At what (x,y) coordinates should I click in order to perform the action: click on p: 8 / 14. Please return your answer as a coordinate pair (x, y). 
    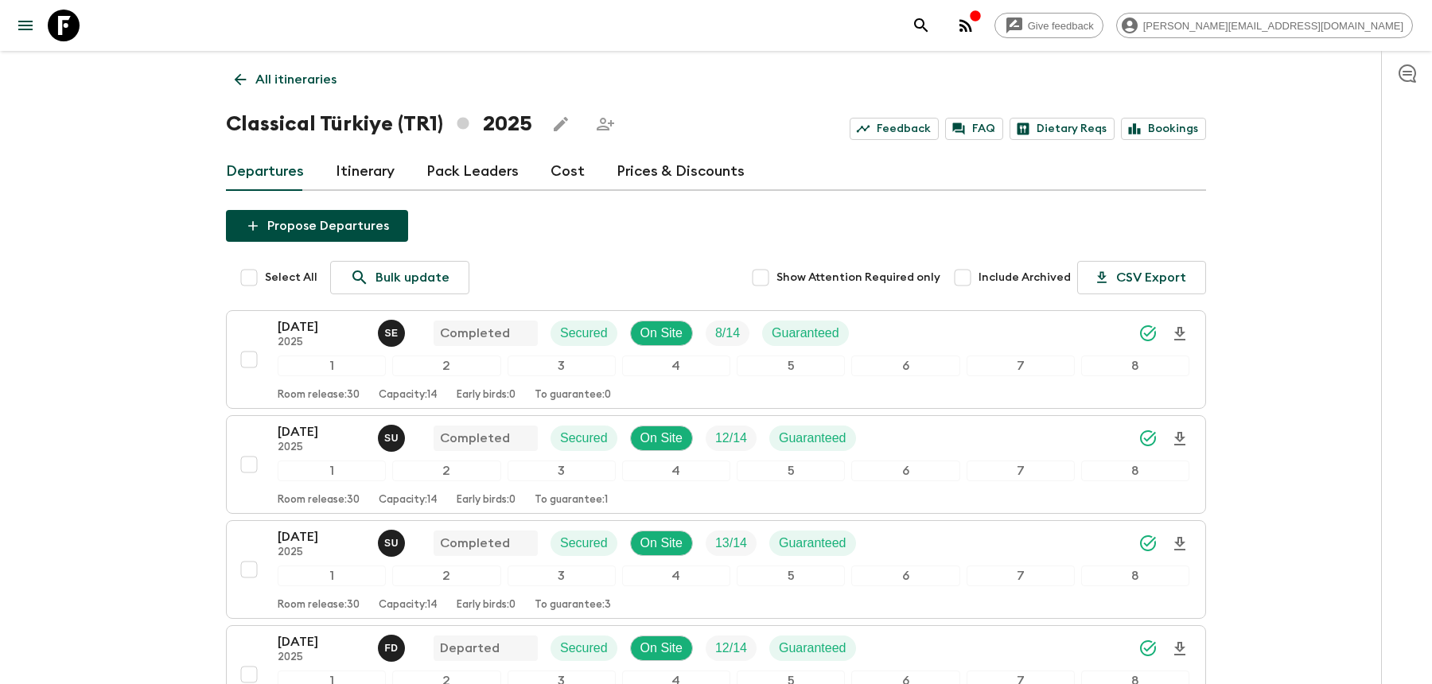
    Looking at the image, I should click on (727, 333).